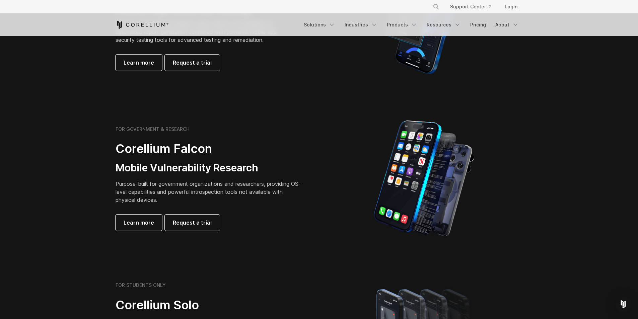 The height and width of the screenshot is (319, 638). I want to click on p: Purpose-built for government organizations and researchers, providing OS-level capabilities and p..., so click(209, 192).